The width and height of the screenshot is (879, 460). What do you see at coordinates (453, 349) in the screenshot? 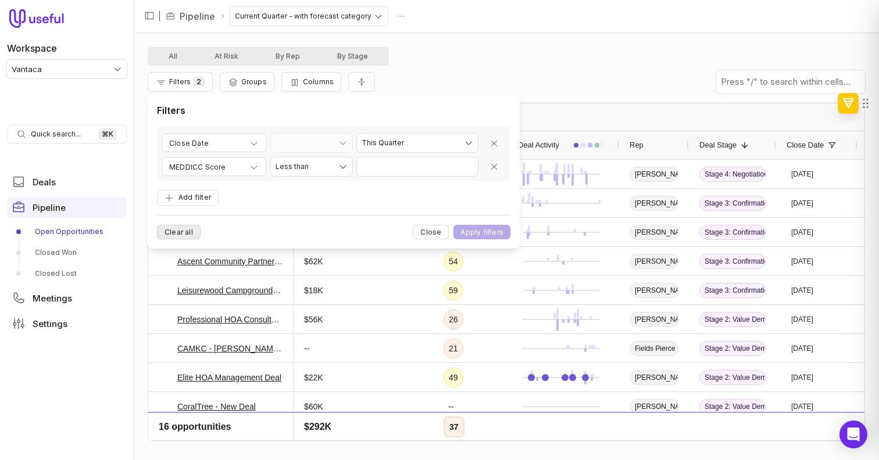
I see `div: 21` at bounding box center [453, 349].